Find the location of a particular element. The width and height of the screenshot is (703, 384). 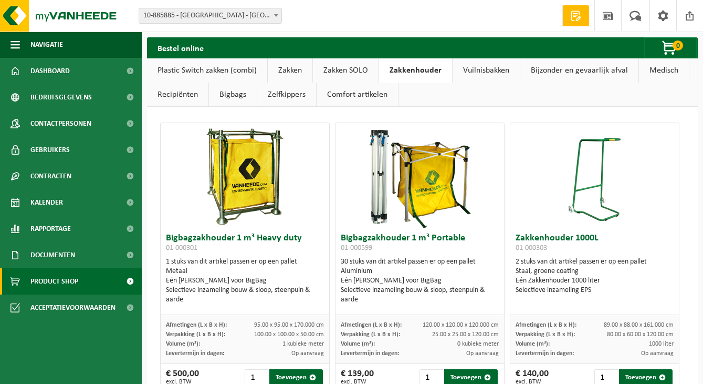

span: 95.00 x 95.00 x 170.000 cm is located at coordinates (289, 325).